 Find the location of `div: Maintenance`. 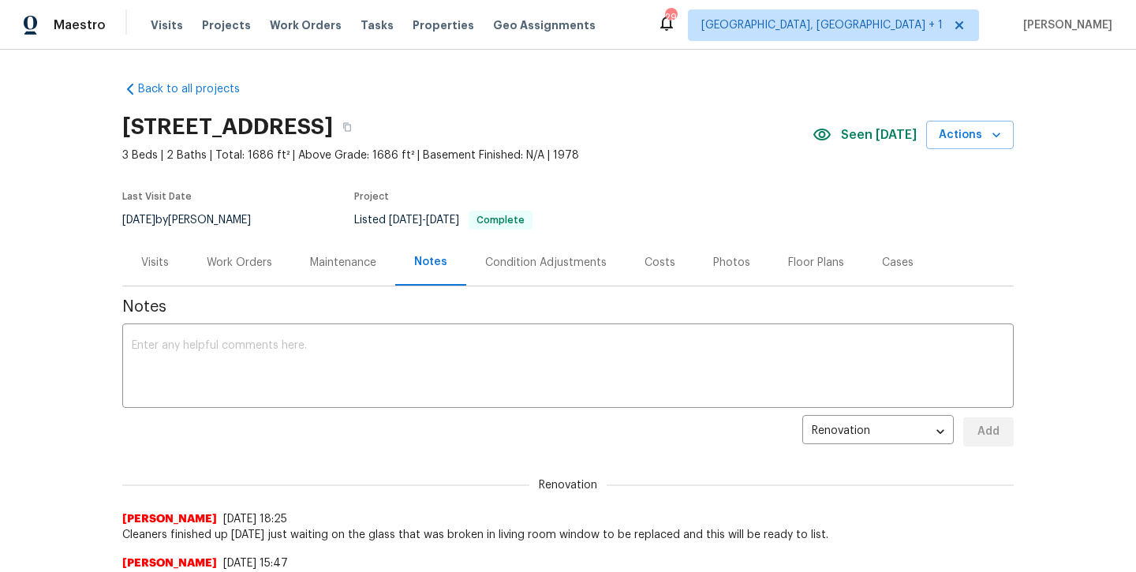

div: Maintenance is located at coordinates (343, 263).